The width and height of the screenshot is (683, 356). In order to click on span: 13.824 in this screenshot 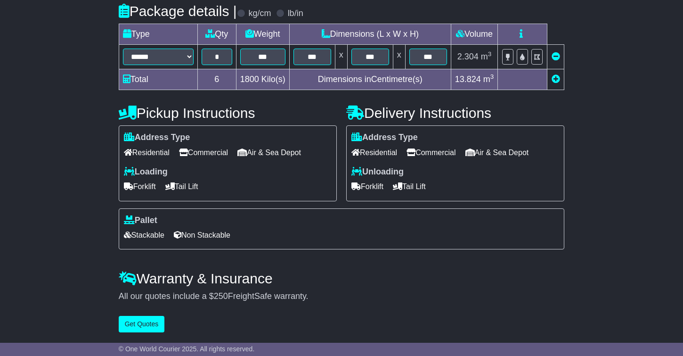, I will do `click(468, 79)`.